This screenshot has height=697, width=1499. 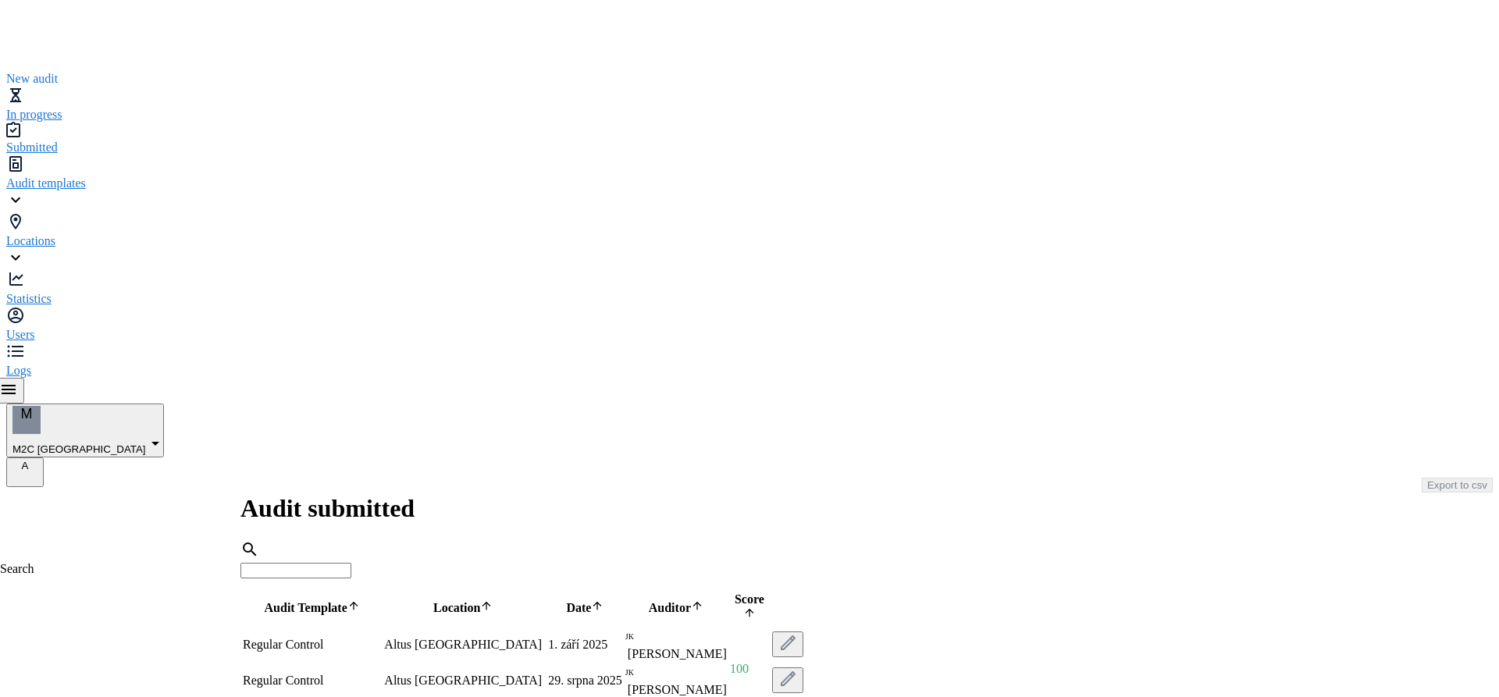 What do you see at coordinates (585, 645) in the screenshot?
I see `td: 1. září 2025` at bounding box center [585, 645].